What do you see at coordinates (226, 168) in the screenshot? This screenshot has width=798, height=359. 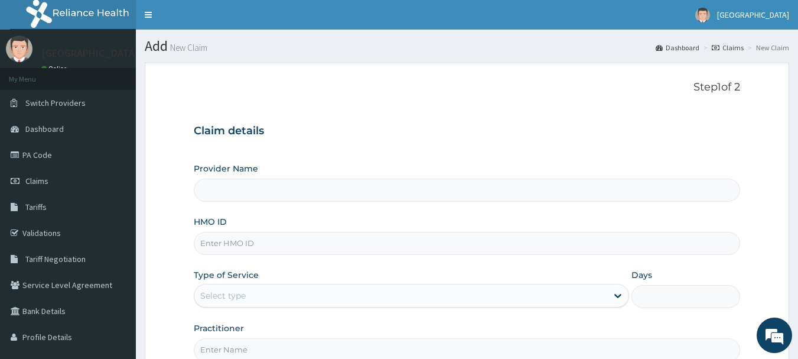 I see `label: Provider Name` at bounding box center [226, 168].